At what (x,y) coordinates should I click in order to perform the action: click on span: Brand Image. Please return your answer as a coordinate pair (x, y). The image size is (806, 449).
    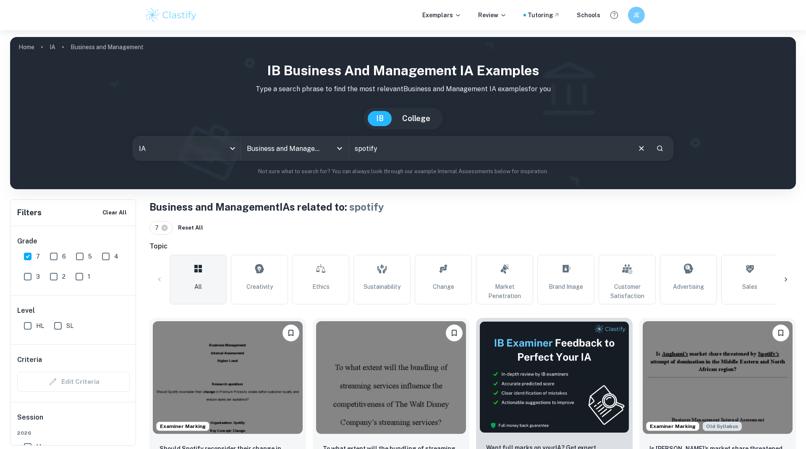
    Looking at the image, I should click on (566, 286).